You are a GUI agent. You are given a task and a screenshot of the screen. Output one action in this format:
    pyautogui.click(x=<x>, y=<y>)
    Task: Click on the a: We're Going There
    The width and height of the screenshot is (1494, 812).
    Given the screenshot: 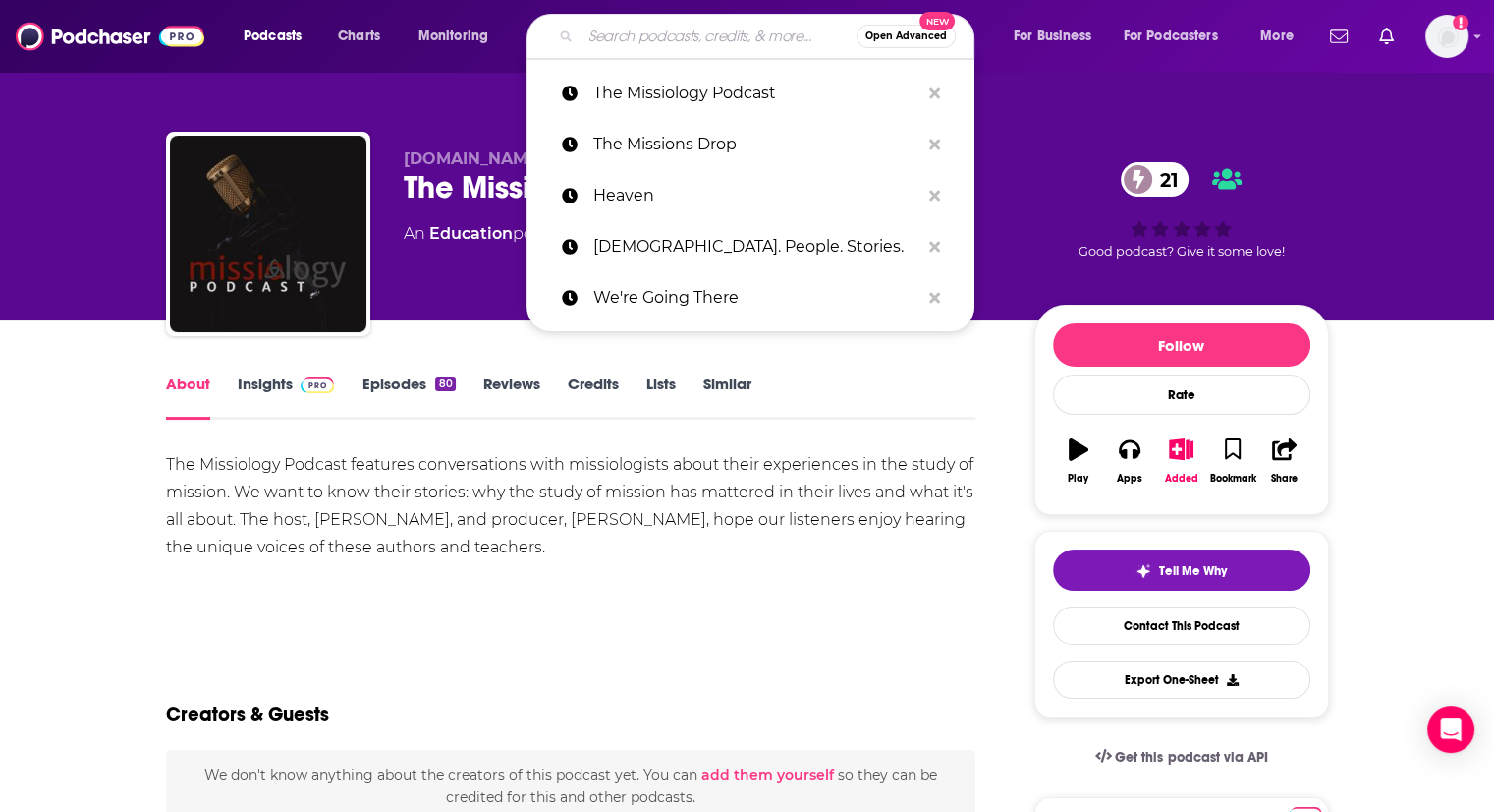 What is the action you would take?
    pyautogui.click(x=750, y=298)
    